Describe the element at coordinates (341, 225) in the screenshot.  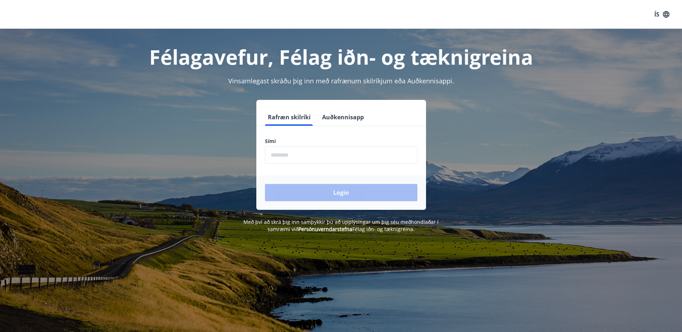
I see `span: Með því að skrá þig inn samþykkir þú að upplýsingar um þig séu meðhöndlaðar í samræmi við Félag i...` at that location.